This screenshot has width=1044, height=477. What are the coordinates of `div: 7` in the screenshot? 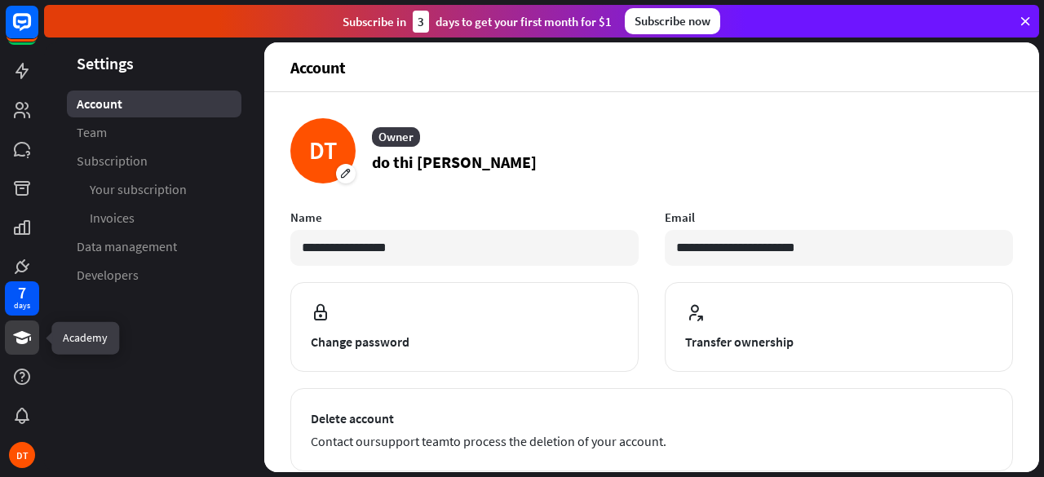 It's located at (22, 293).